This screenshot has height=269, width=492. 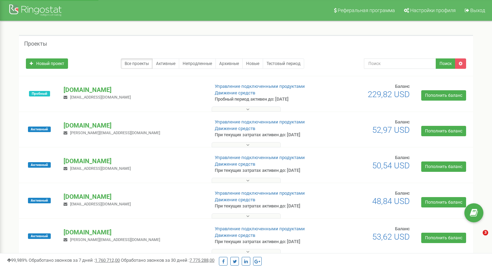 I want to click on span: 3, so click(x=485, y=232).